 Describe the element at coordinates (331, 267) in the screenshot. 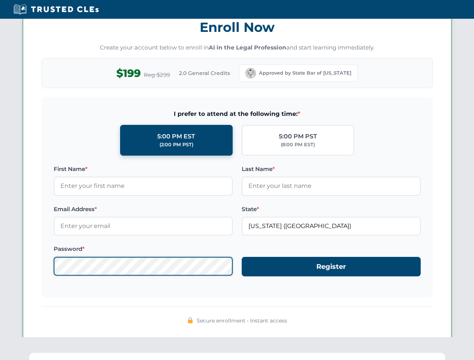

I see `button: Register` at that location.